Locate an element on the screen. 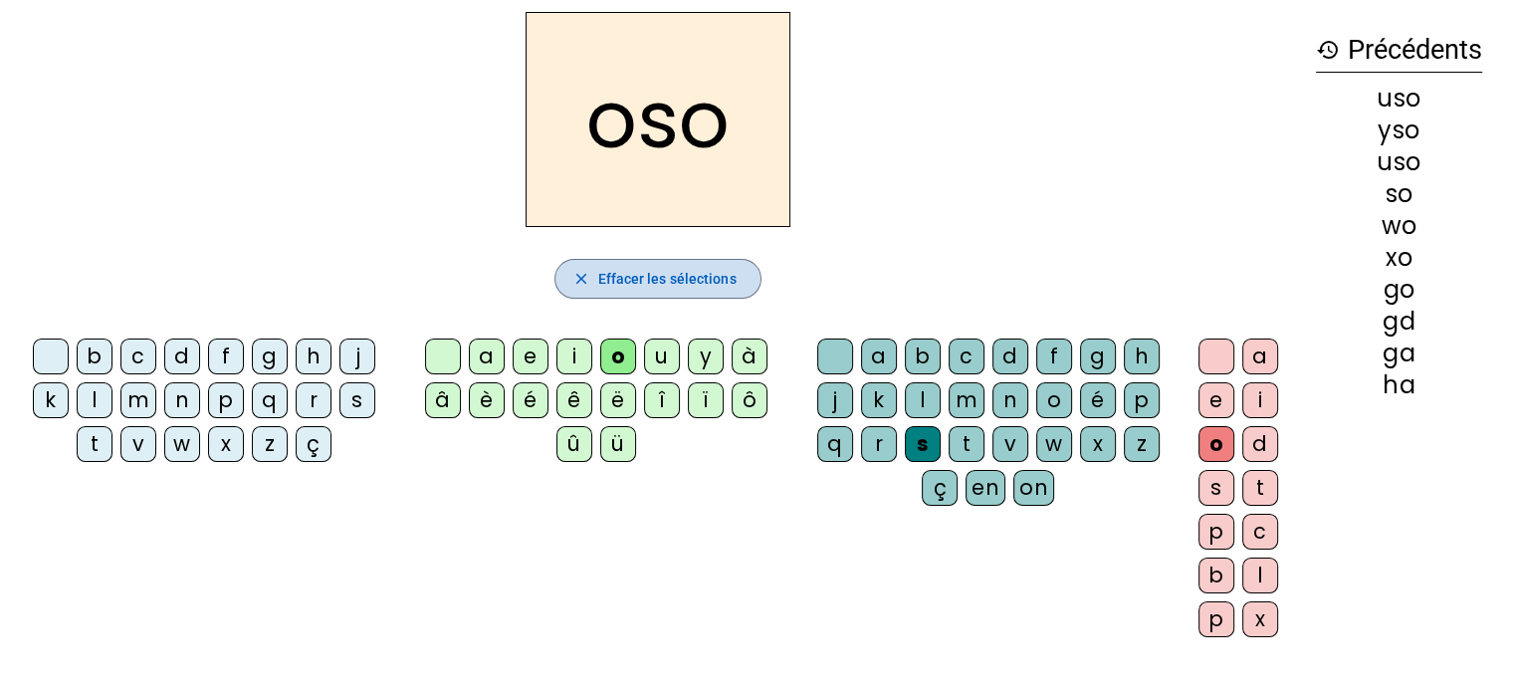 The image size is (1514, 692). div: è is located at coordinates (487, 400).